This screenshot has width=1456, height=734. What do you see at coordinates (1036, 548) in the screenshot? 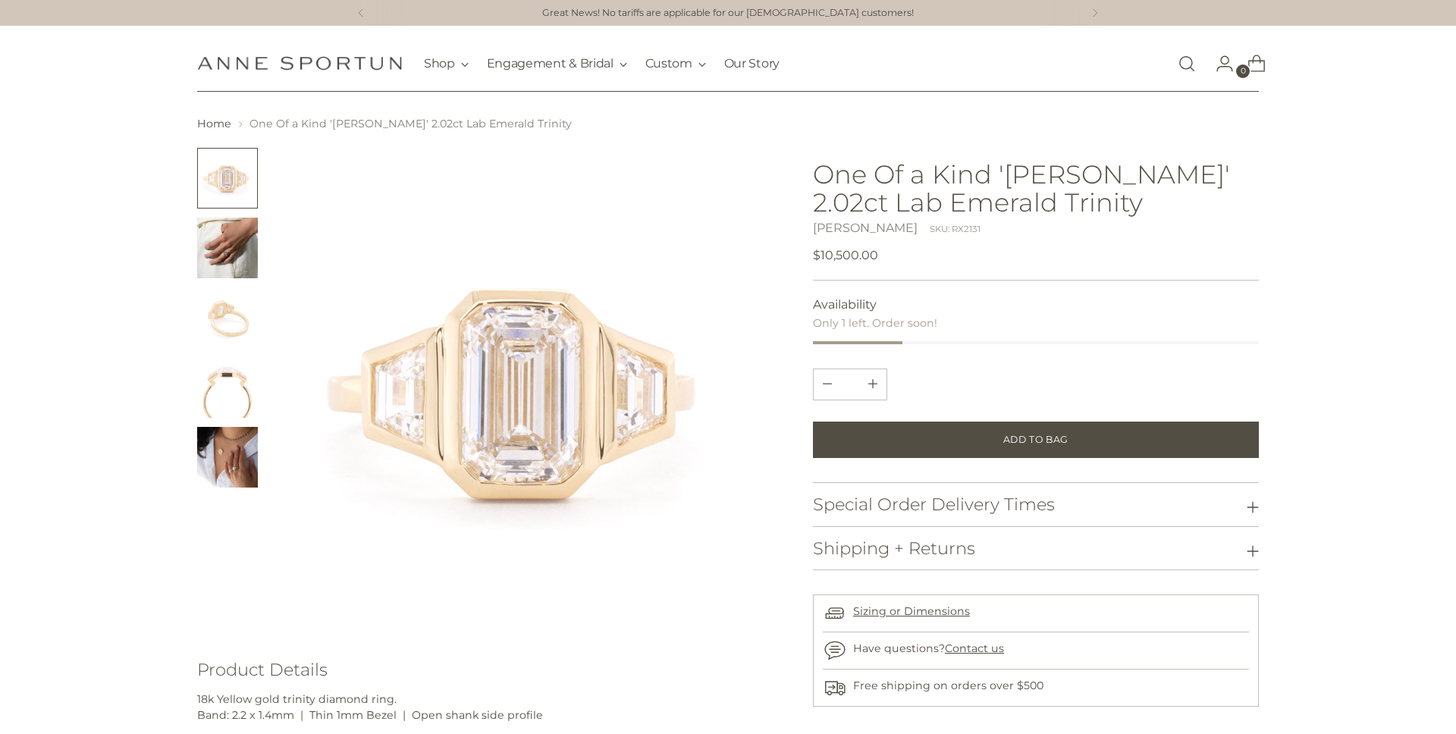
I see `button: Shipping + Returns` at bounding box center [1036, 548].